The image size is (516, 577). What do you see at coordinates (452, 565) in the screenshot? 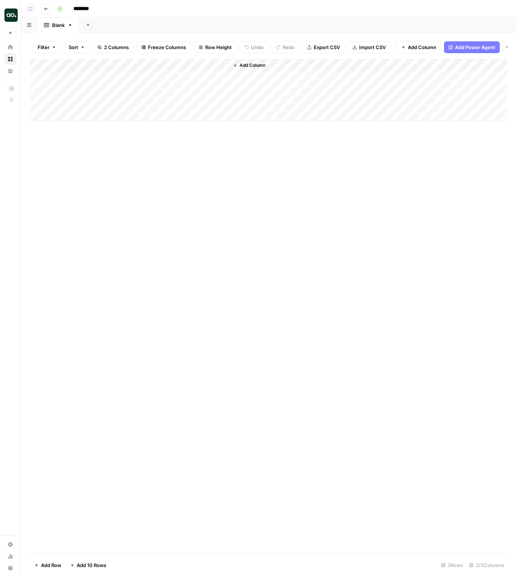
I see `div: 3 Rows` at bounding box center [452, 565].